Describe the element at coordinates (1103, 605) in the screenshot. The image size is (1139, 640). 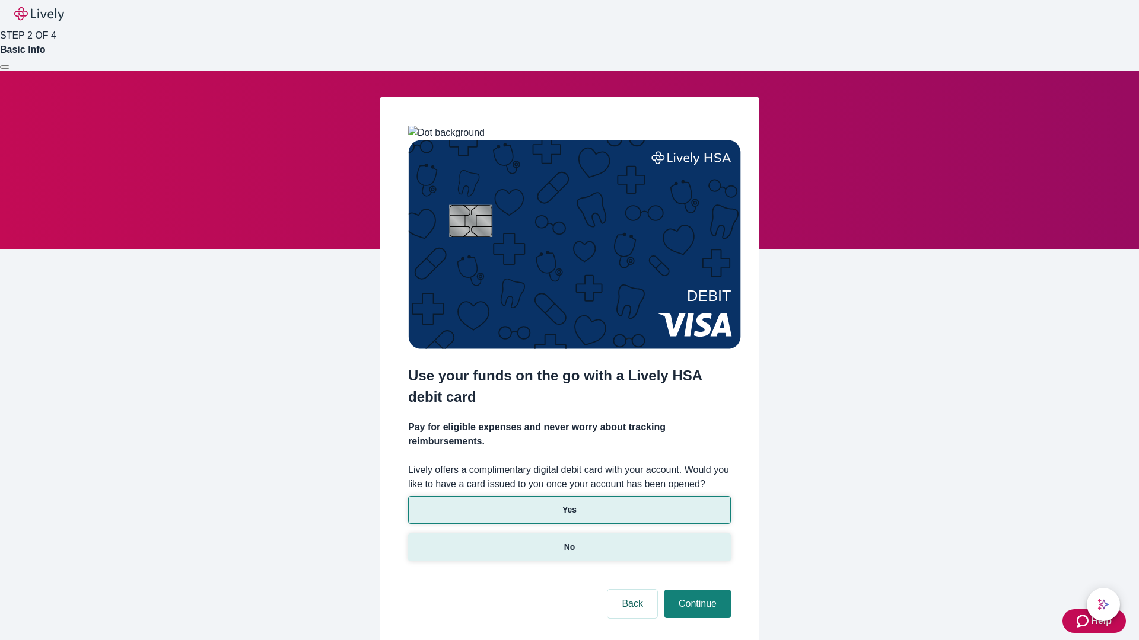
I see `svg: Lively AI Assistant` at that location.